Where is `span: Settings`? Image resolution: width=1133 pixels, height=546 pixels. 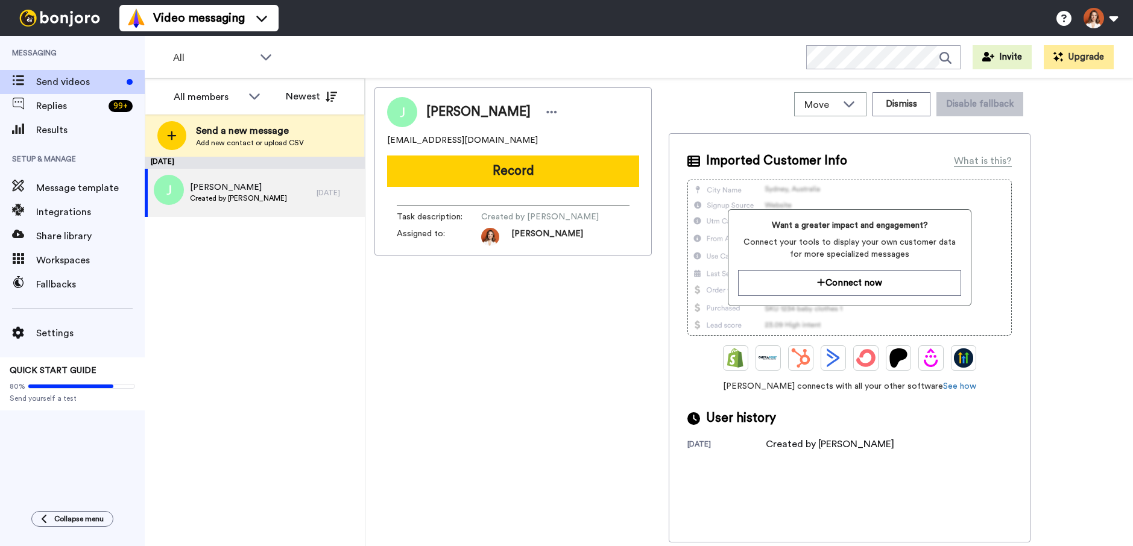 span: Settings is located at coordinates (90, 333).